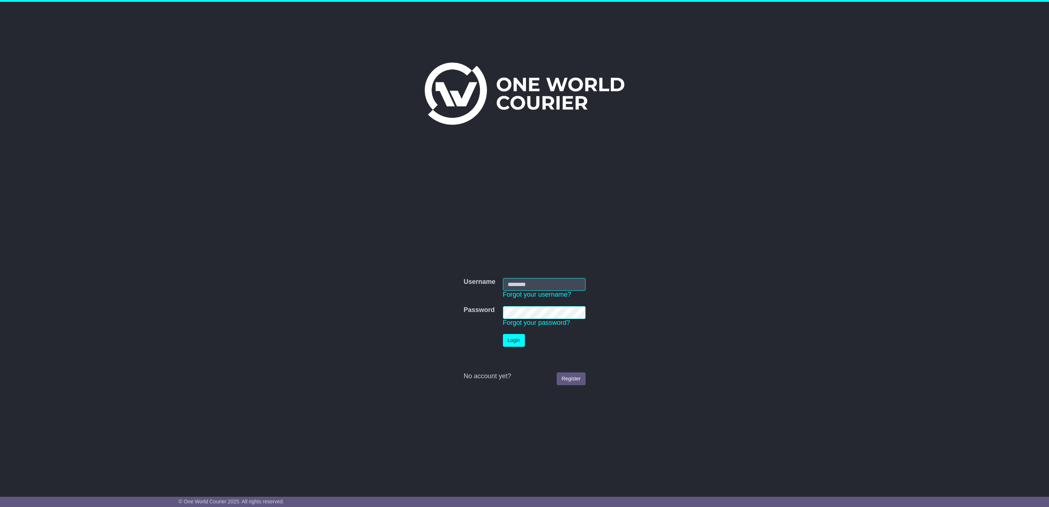  I want to click on label: Username, so click(479, 282).